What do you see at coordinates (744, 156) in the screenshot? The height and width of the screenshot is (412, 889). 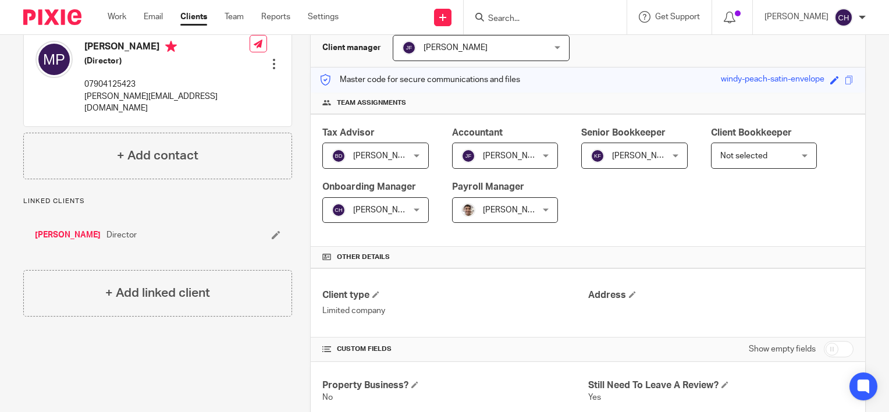 I see `span: Not selected` at bounding box center [744, 156].